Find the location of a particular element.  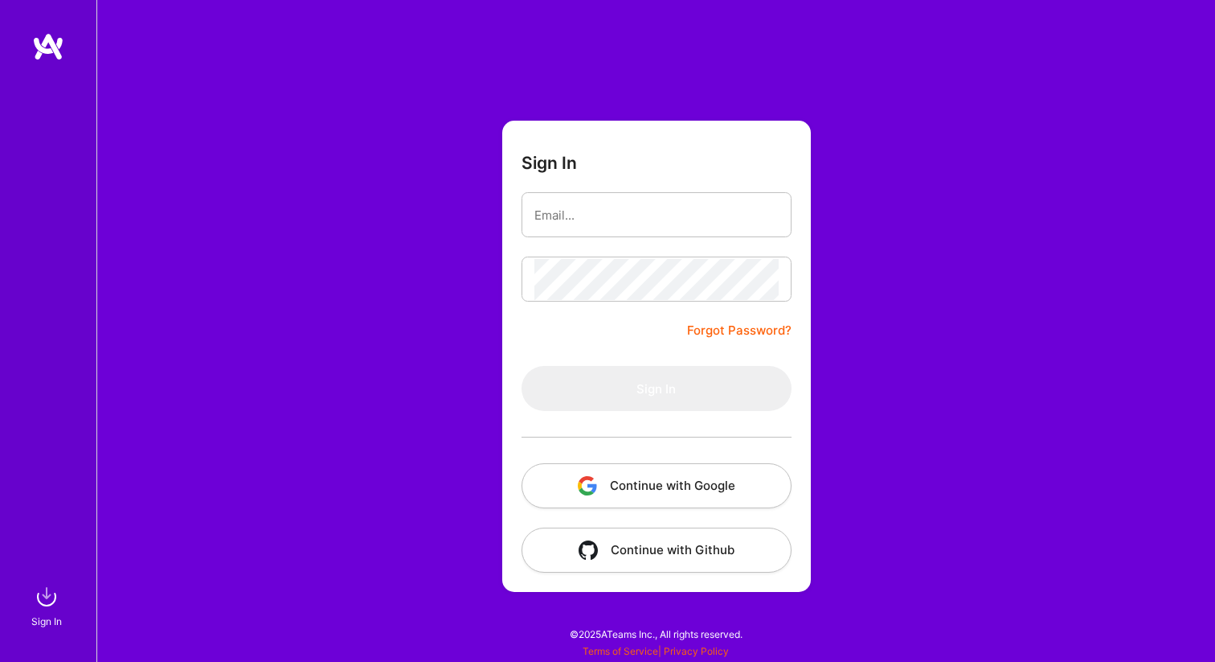

div: Sign In is located at coordinates (47, 621).